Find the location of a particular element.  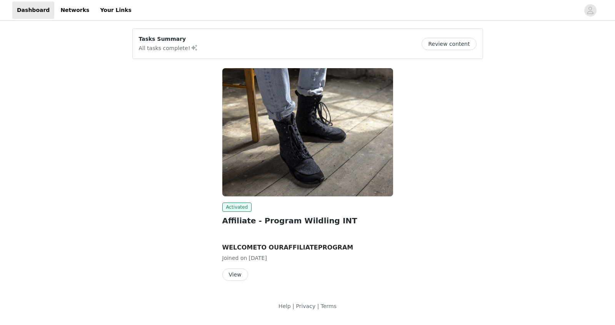

a: Dashboard is located at coordinates (33, 10).